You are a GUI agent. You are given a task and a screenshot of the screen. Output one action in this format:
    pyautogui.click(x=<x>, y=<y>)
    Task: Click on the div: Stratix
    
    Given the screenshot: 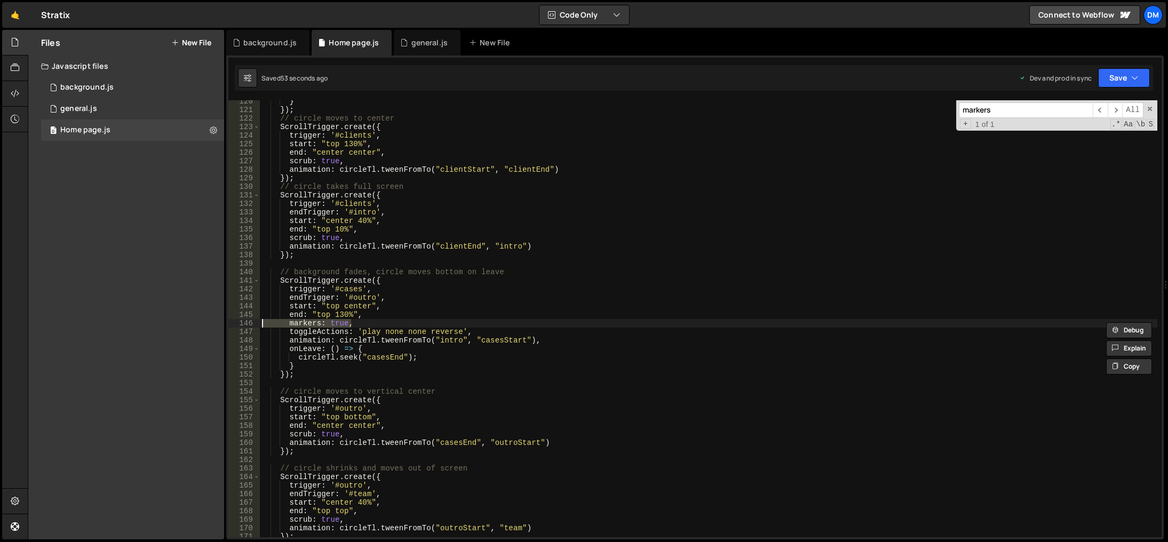 What is the action you would take?
    pyautogui.click(x=56, y=15)
    